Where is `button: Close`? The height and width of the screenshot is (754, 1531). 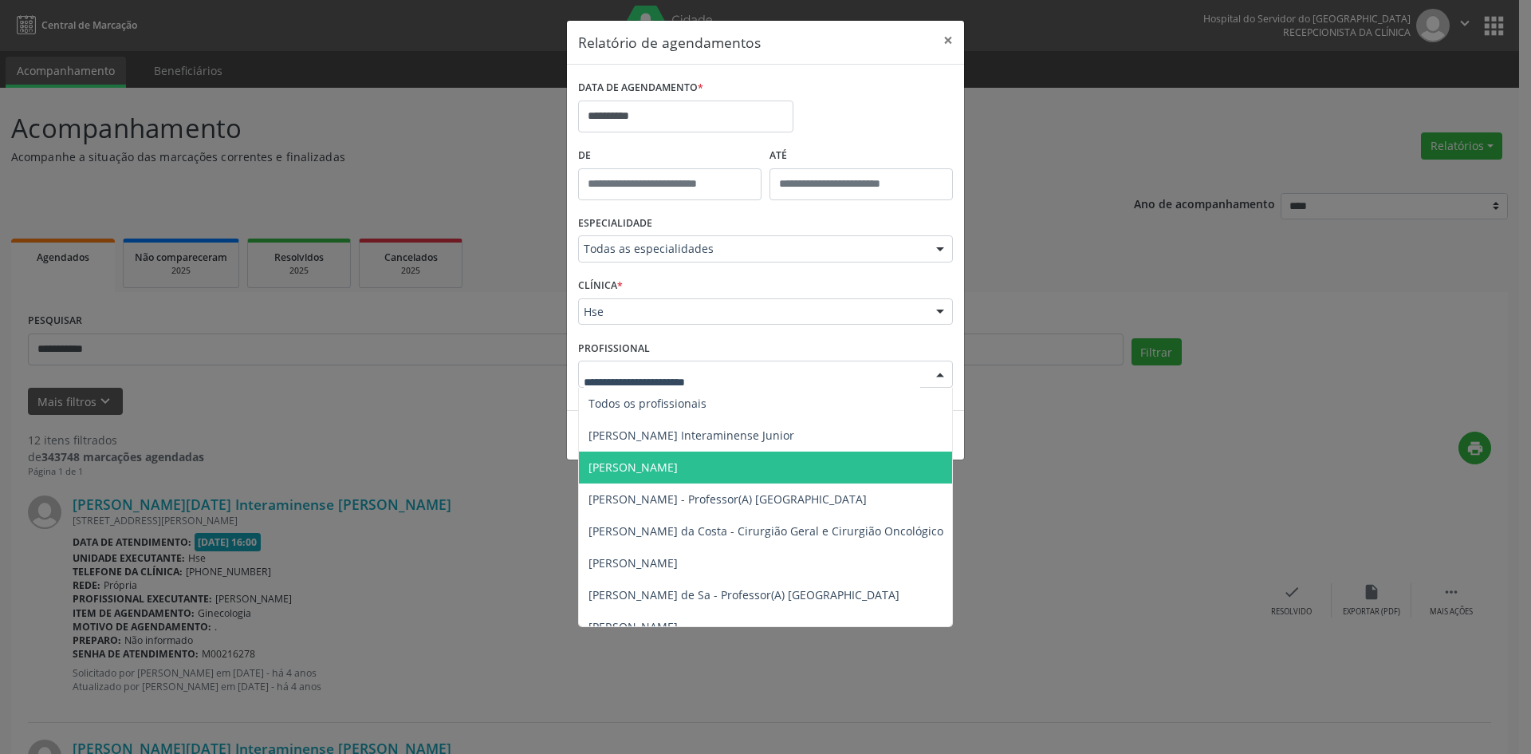
button: Close is located at coordinates (948, 40).